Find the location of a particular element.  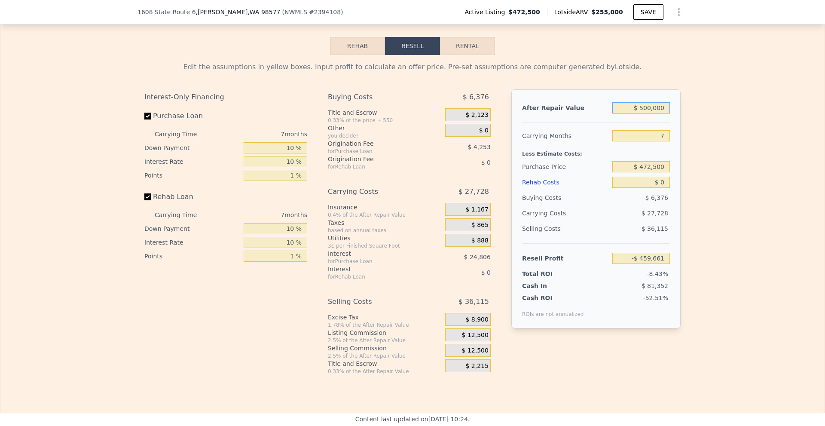

div: 0.33% of the price + 550 is located at coordinates (385, 120).